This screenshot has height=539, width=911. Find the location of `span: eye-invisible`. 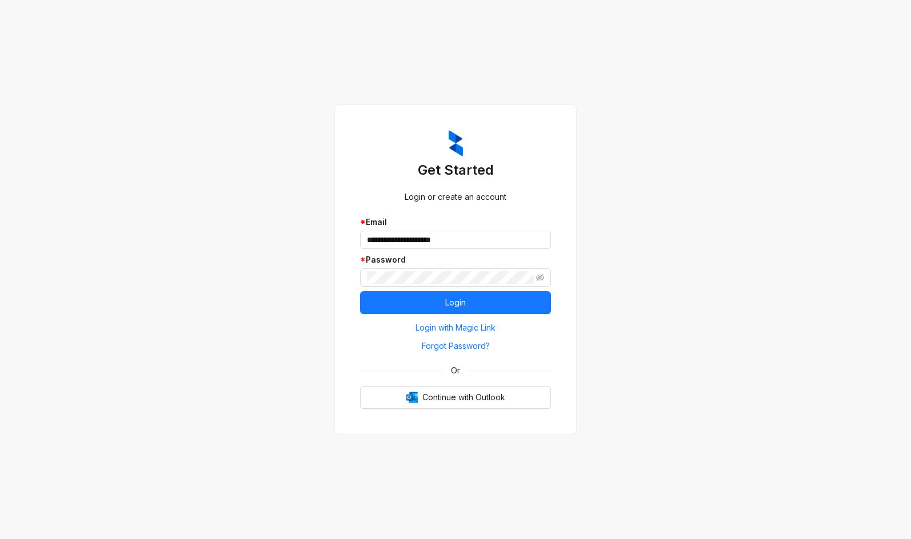

span: eye-invisible is located at coordinates (540, 278).